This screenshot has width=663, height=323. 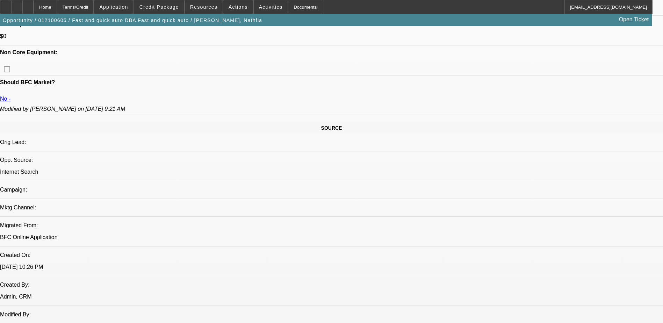 What do you see at coordinates (332, 128) in the screenshot?
I see `span: SOURCE` at bounding box center [332, 128].